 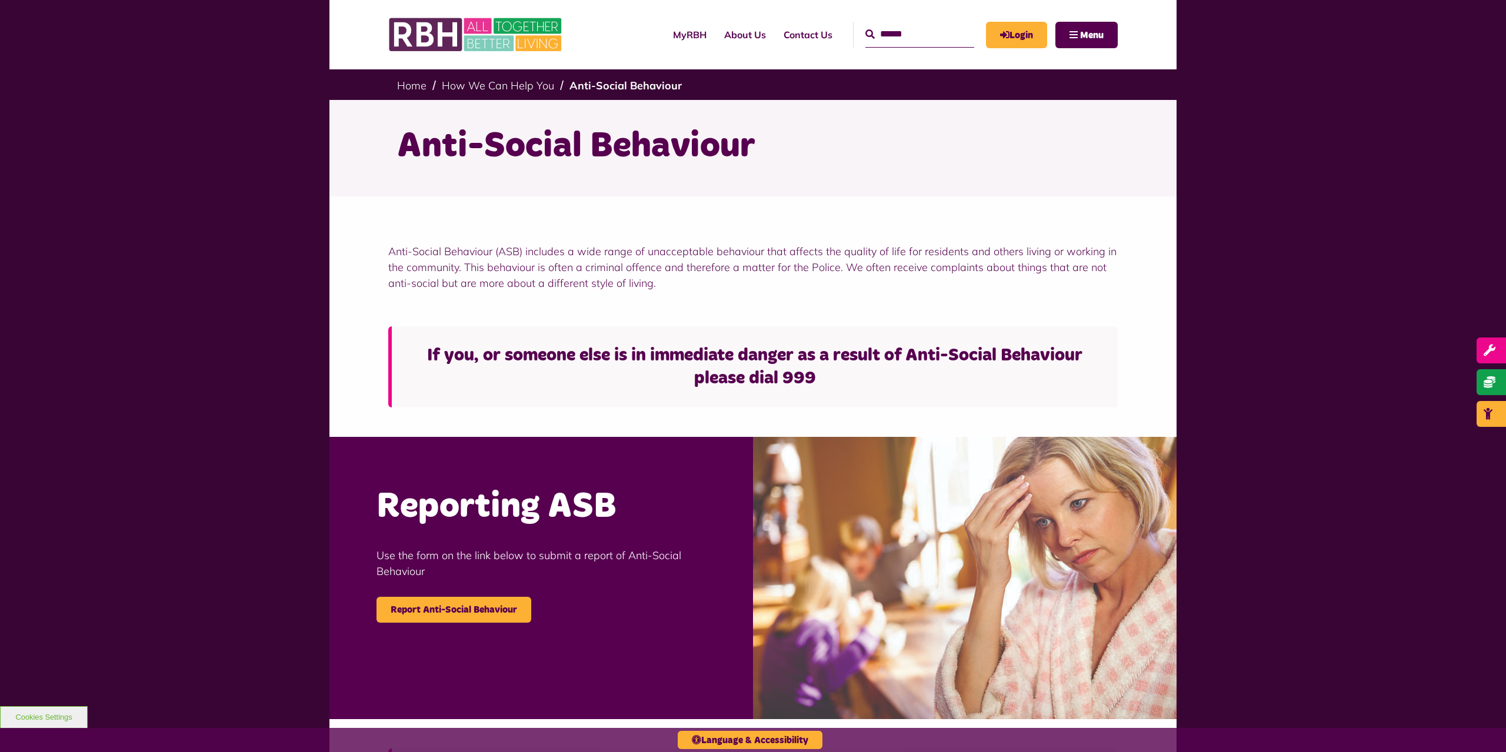 What do you see at coordinates (498, 85) in the screenshot?
I see `a: How We Can Help You` at bounding box center [498, 85].